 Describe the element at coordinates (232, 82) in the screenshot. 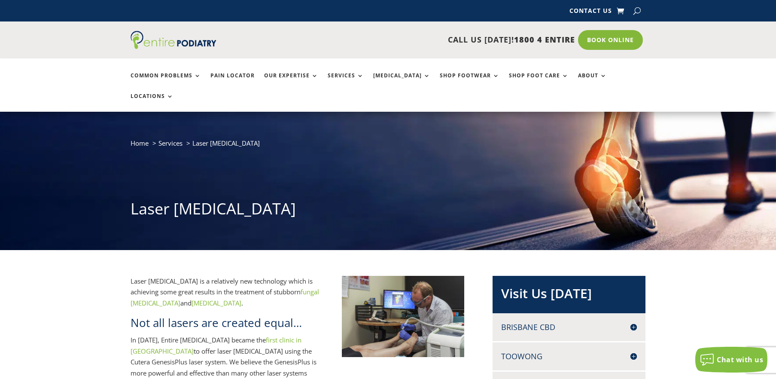

I see `a: Pain Locator` at that location.